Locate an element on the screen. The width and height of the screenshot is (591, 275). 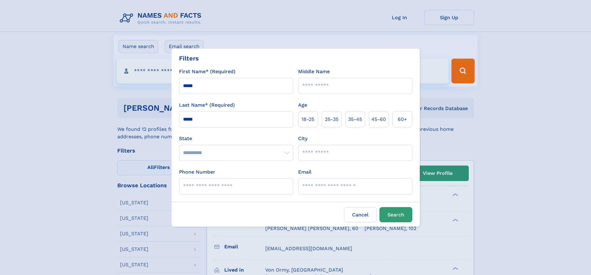
span: 18‑25 is located at coordinates (308, 119).